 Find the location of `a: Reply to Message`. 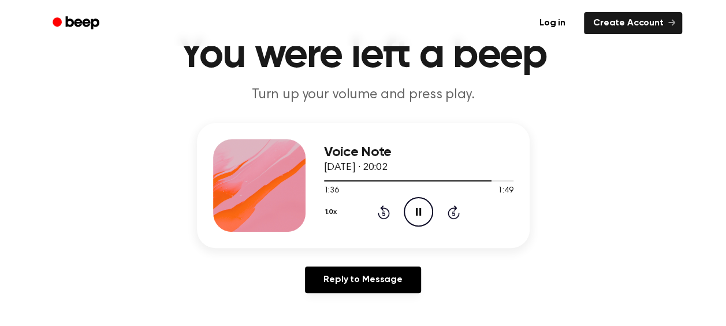

a: Reply to Message is located at coordinates (363, 279).